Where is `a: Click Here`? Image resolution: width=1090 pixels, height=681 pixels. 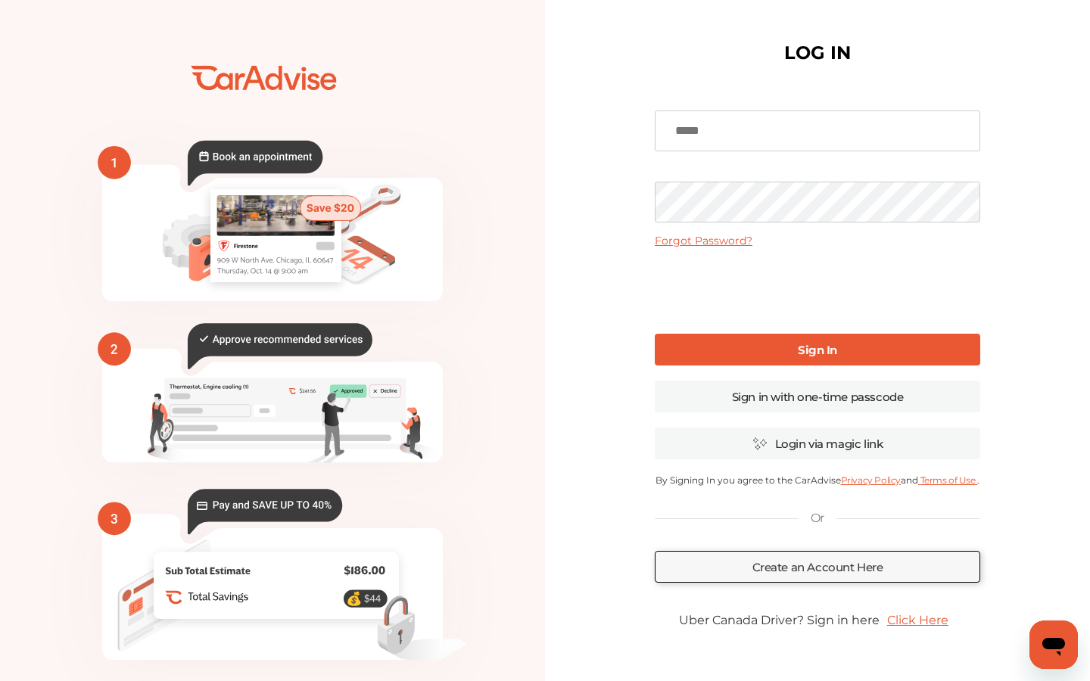 a: Click Here is located at coordinates (917, 620).